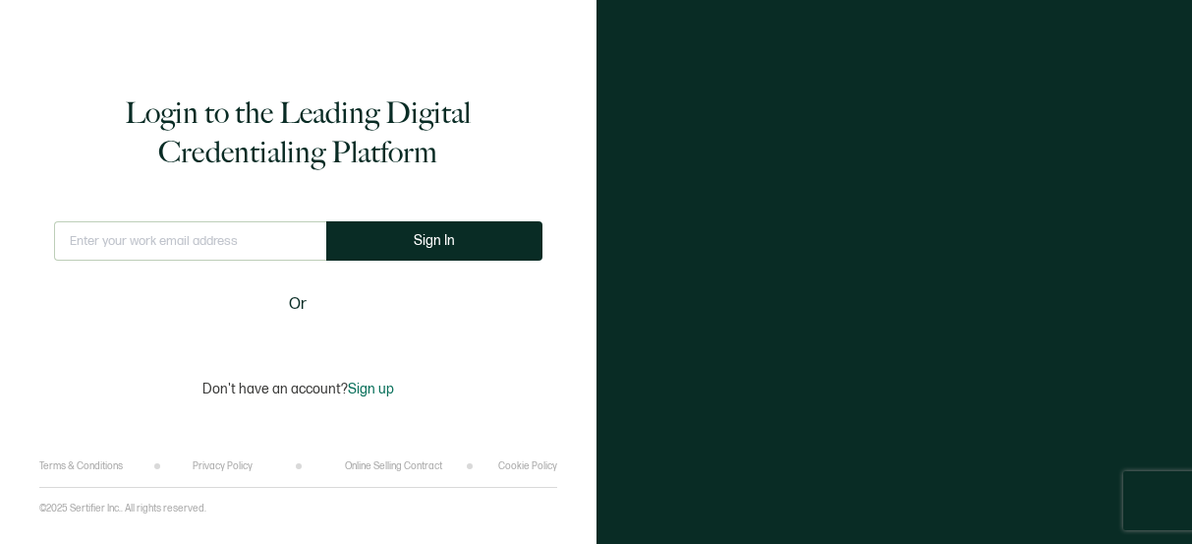  Describe the element at coordinates (222, 466) in the screenshot. I see `a: Privacy Policy` at that location.